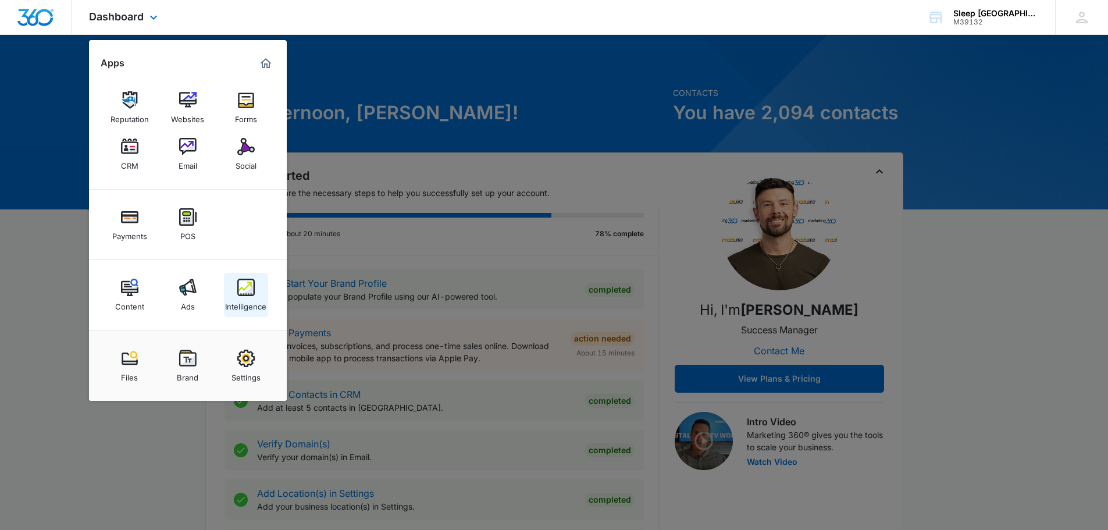  What do you see at coordinates (246, 108) in the screenshot?
I see `a: Forms` at bounding box center [246, 108].